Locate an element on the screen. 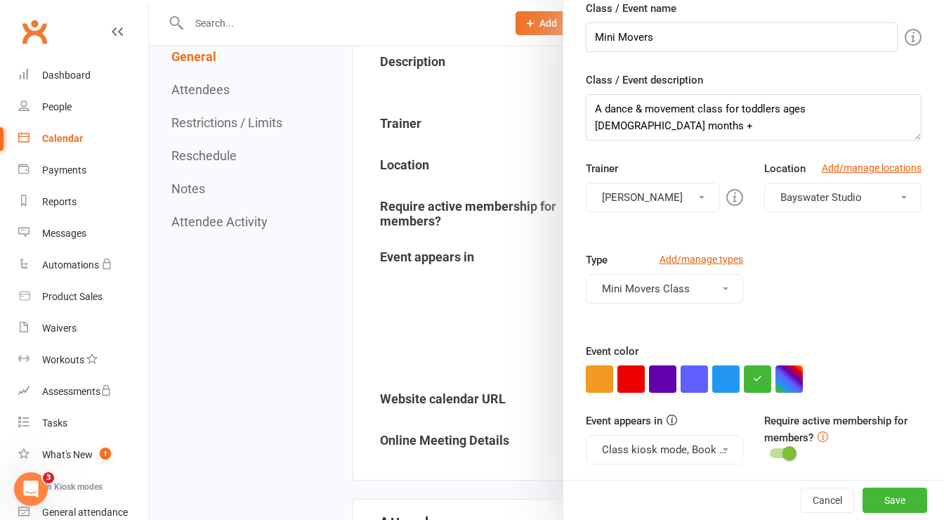  a: Messages is located at coordinates (83, 233).